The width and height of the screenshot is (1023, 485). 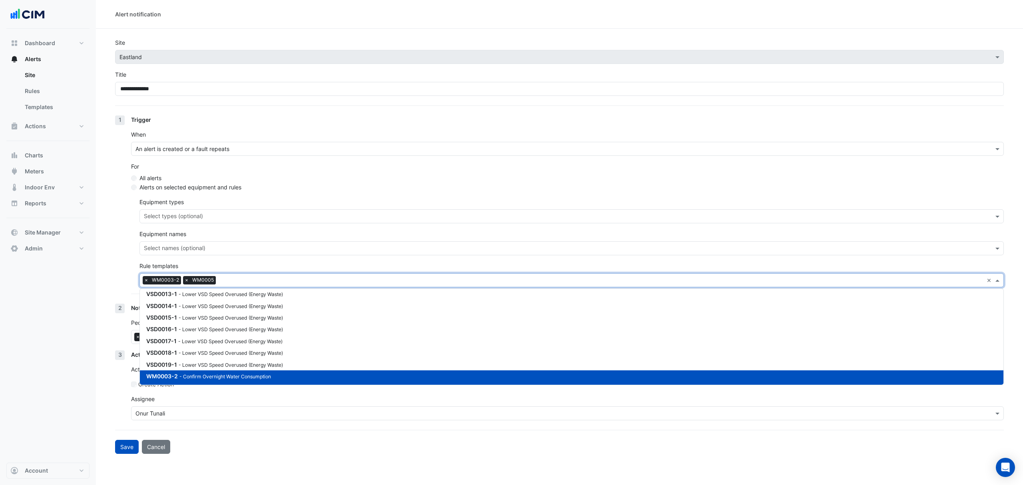 What do you see at coordinates (14, 172) in the screenshot?
I see `app-icon: Meters` at bounding box center [14, 172].